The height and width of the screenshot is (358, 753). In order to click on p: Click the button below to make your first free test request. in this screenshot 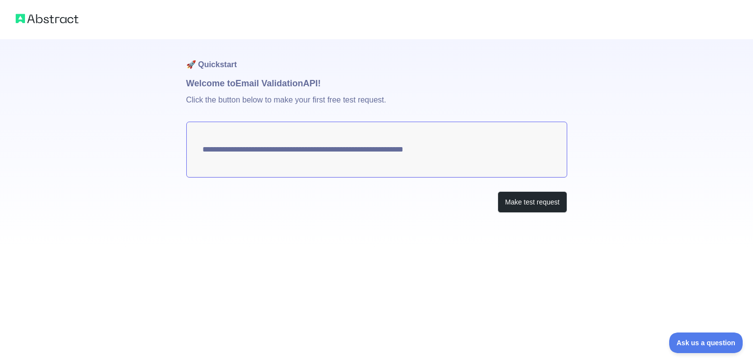, I will do `click(376, 106)`.